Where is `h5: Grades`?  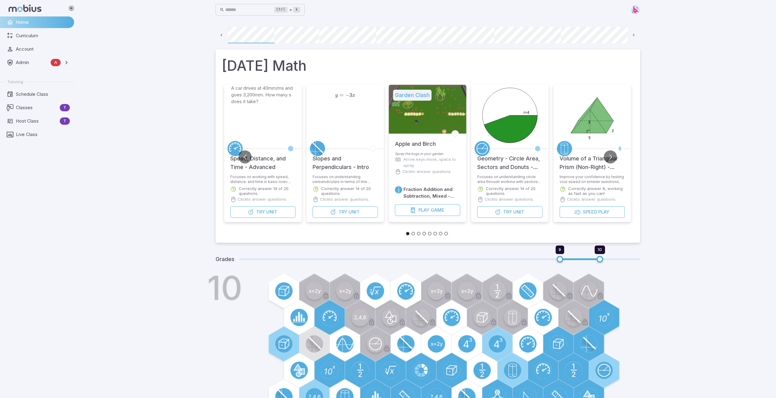 h5: Grades is located at coordinates (225, 259).